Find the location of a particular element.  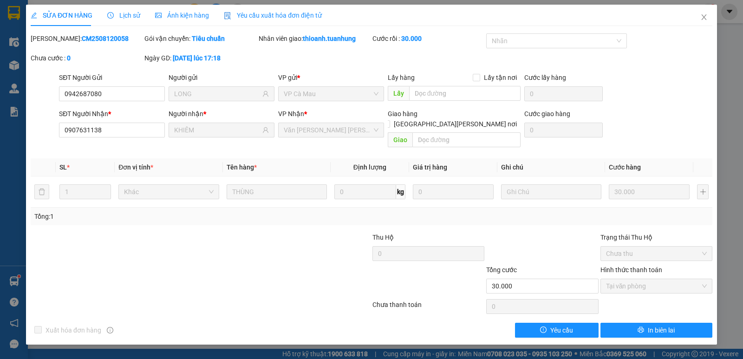

span: Lấy hàng is located at coordinates (401, 78).